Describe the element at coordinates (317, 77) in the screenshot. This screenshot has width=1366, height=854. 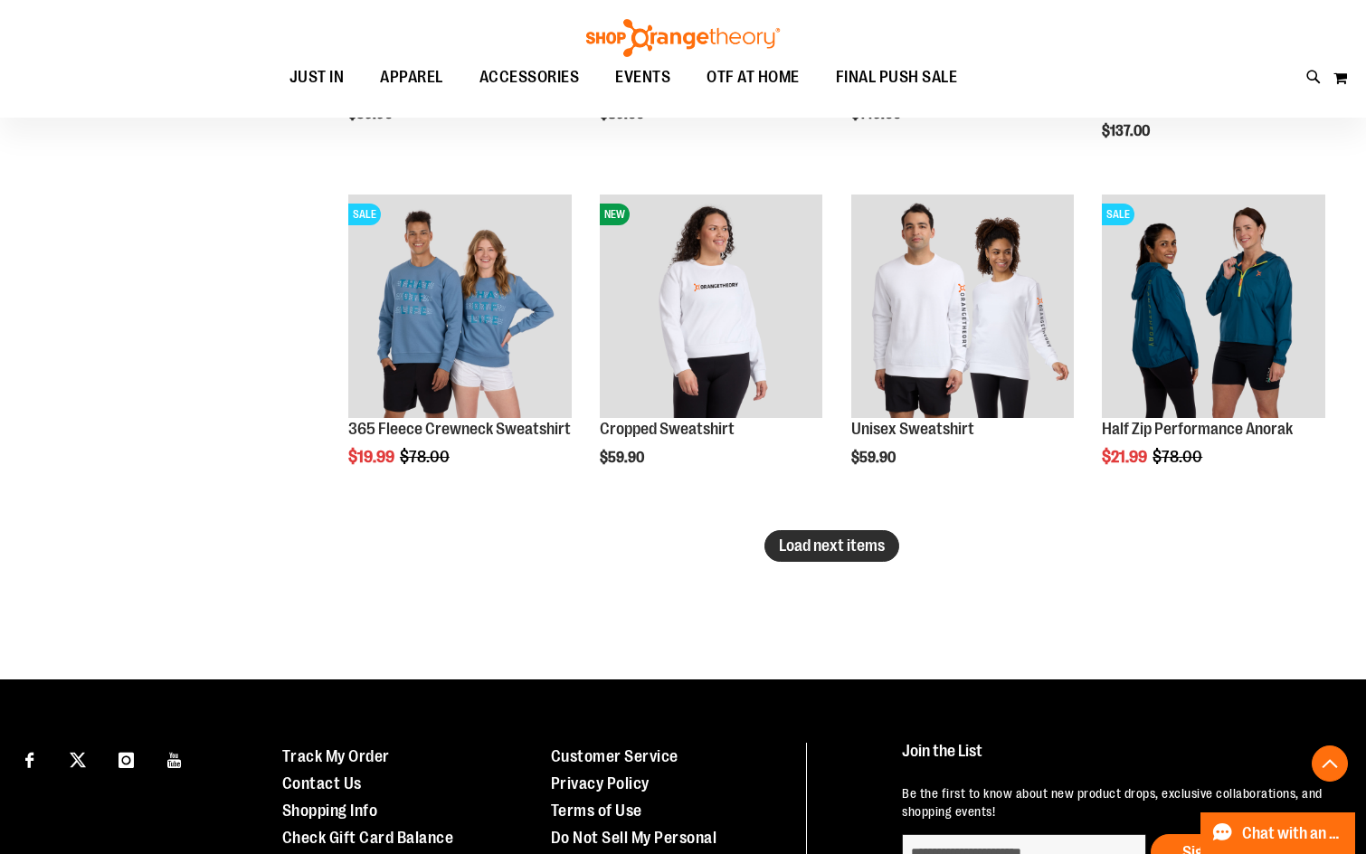
I see `span: JUST IN` at that location.